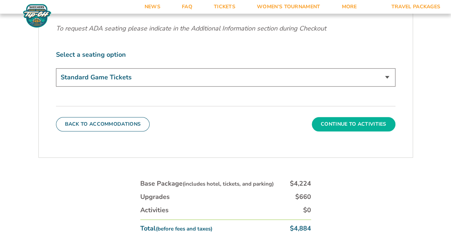  Describe the element at coordinates (103, 124) in the screenshot. I see `button: Back To Accommodations` at that location.